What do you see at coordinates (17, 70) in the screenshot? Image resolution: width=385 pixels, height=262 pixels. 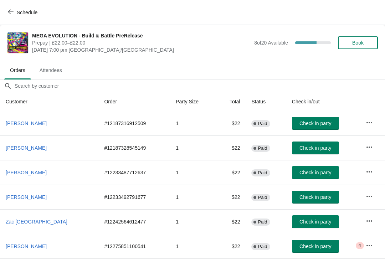 I see `span: Orders` at bounding box center [17, 70].